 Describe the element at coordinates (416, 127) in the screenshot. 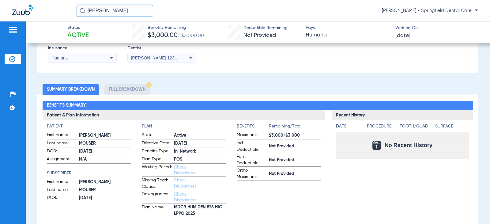

I see `app-breakdown-title: Tooth/Quad` at that location.